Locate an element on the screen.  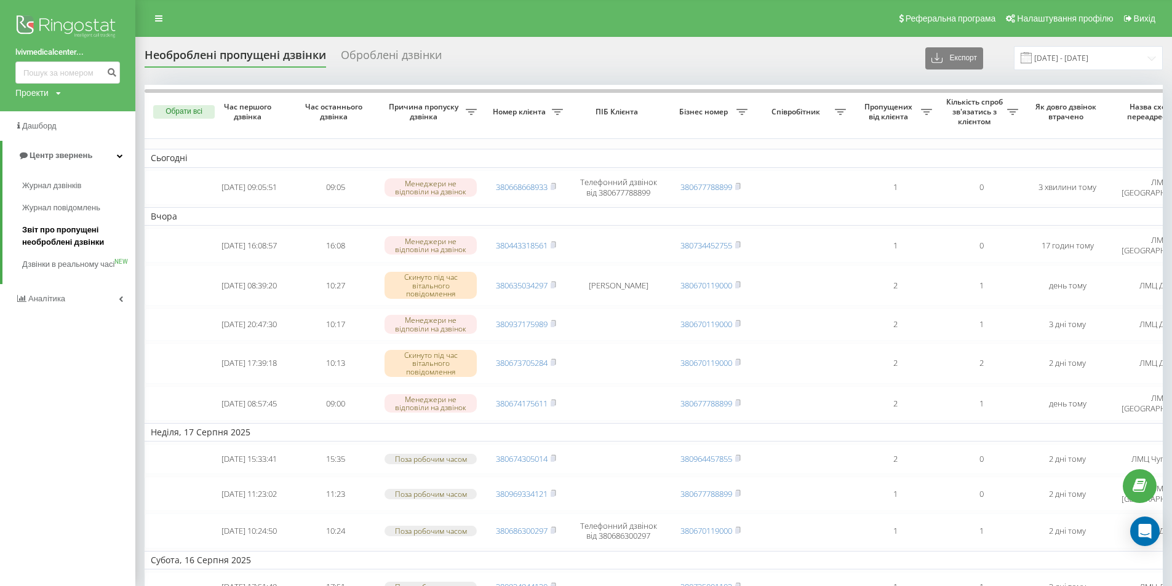
a: Центр звернень is located at coordinates (69, 156).